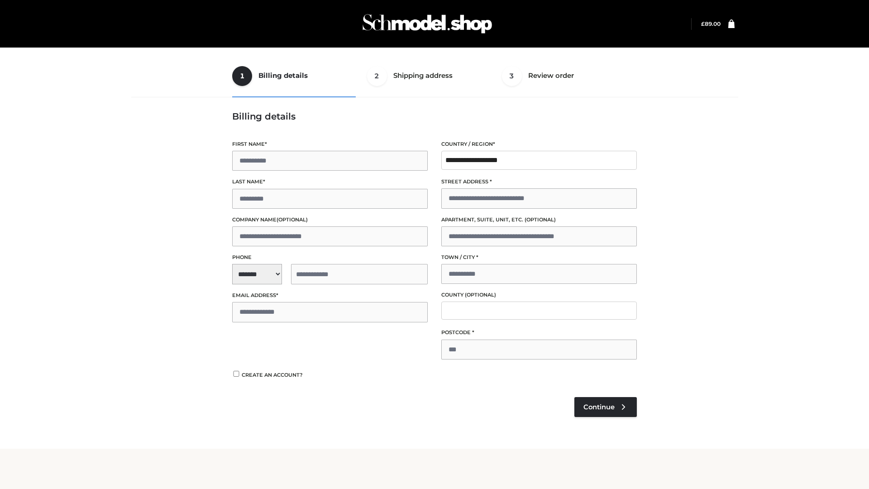 This screenshot has height=489, width=869. I want to click on label: Postcode, so click(539, 332).